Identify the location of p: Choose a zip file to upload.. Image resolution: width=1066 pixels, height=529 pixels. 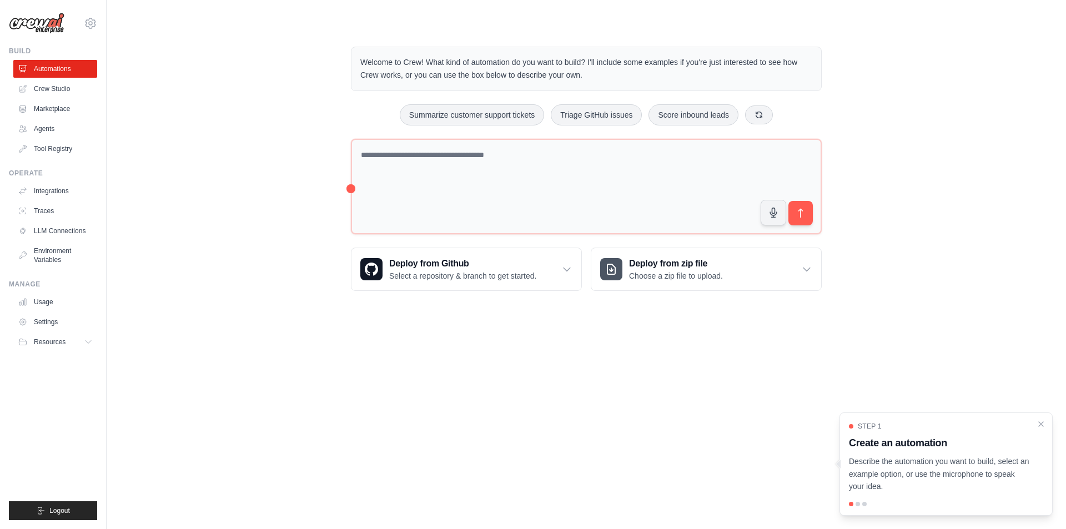
(676, 276).